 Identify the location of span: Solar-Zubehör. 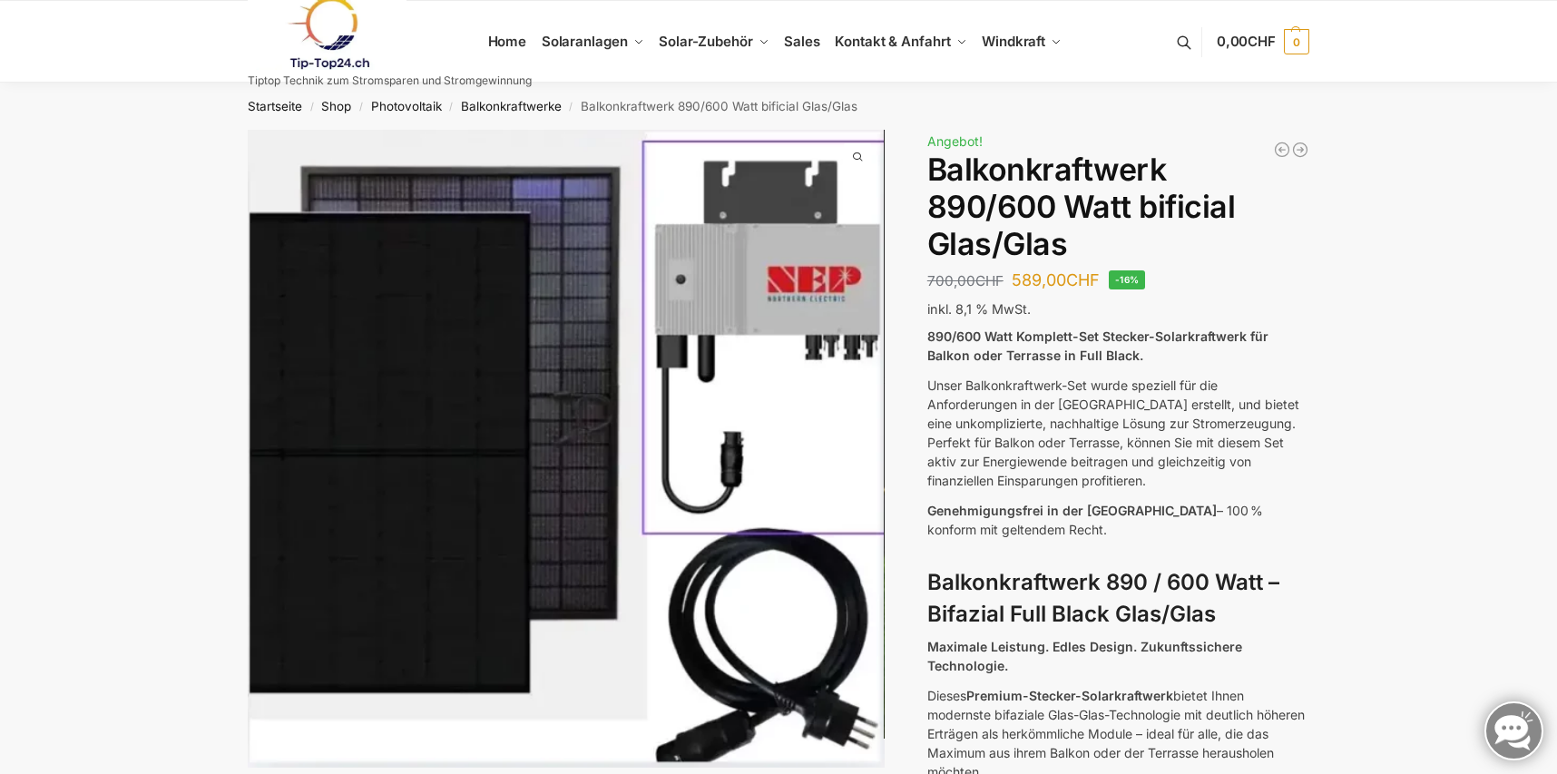
(706, 41).